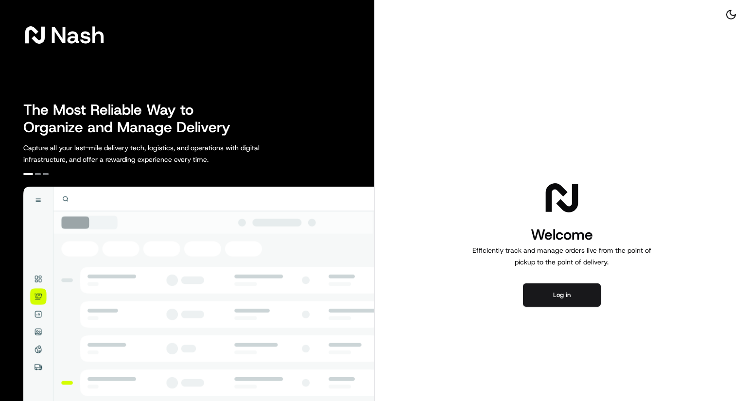 Image resolution: width=749 pixels, height=401 pixels. What do you see at coordinates (562, 295) in the screenshot?
I see `button: Log in` at bounding box center [562, 295].